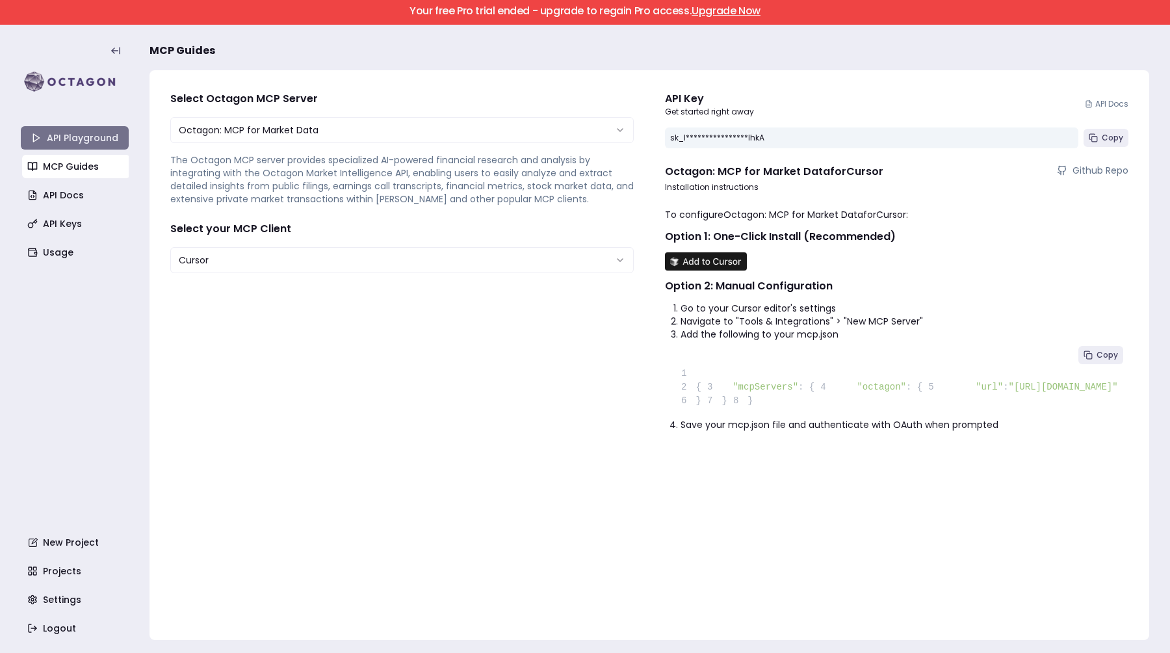  I want to click on h5: Your free Pro trial ended - upgrade to regain Pro access., so click(585, 11).